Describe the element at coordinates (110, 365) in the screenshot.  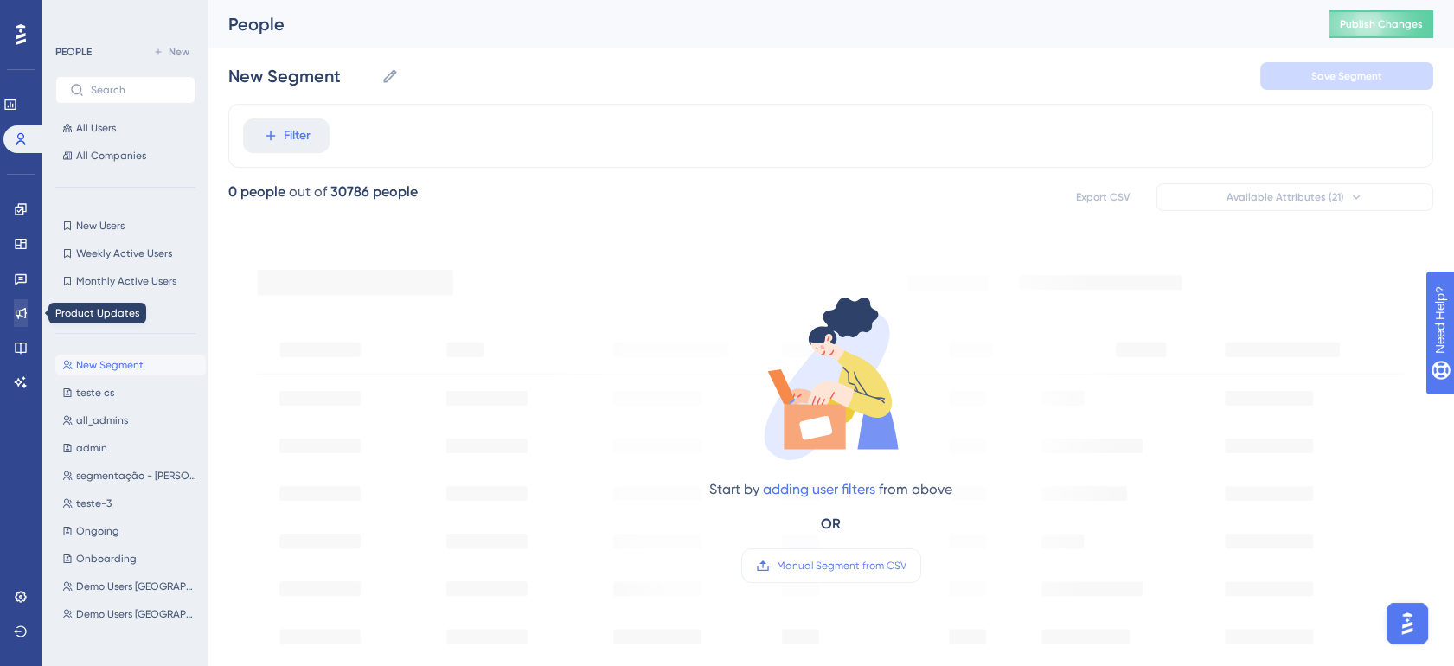
I see `span: New Segment` at that location.